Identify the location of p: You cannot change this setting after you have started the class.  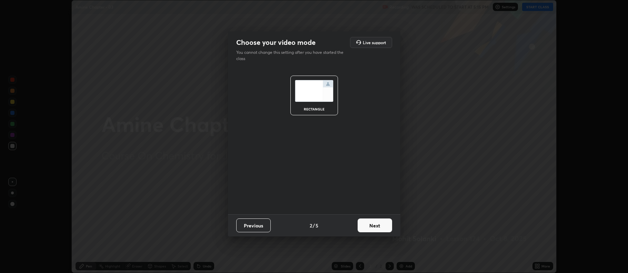
(292, 56).